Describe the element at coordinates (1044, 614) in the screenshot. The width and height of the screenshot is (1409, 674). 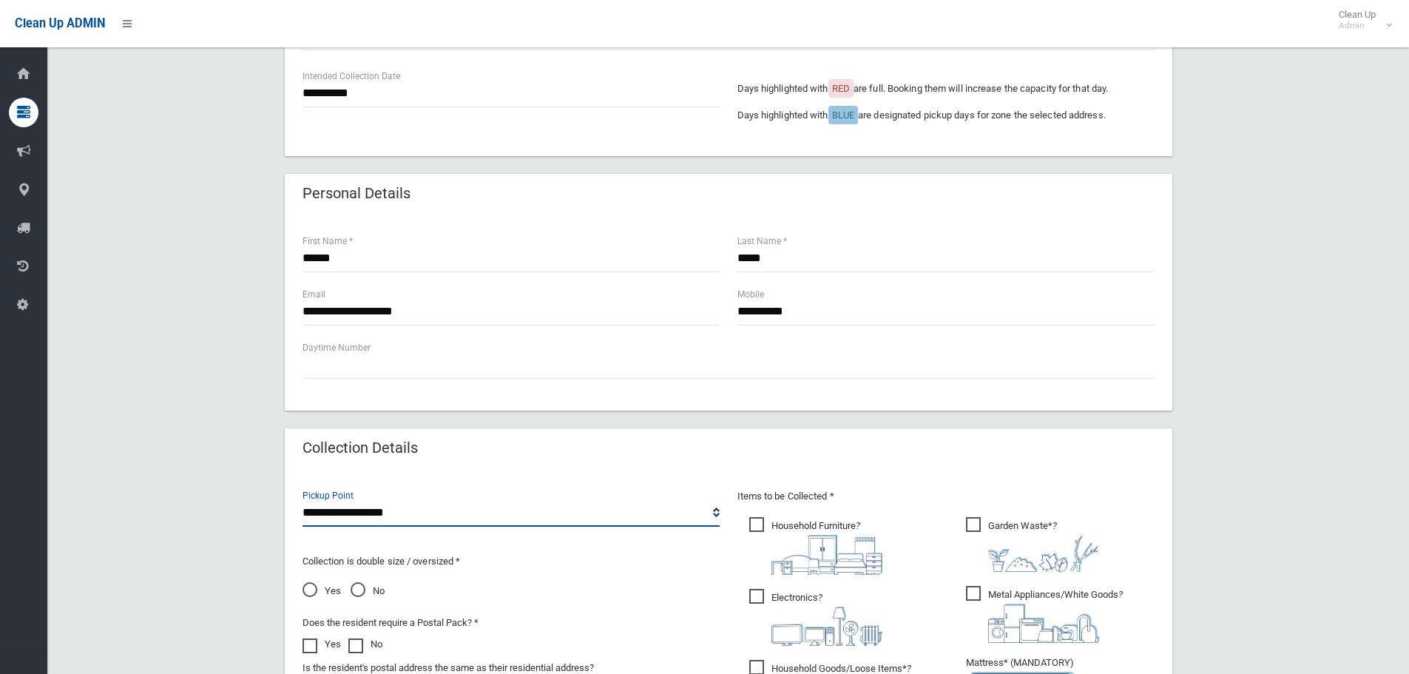
I see `span: Metal Appliances/White Goods` at that location.